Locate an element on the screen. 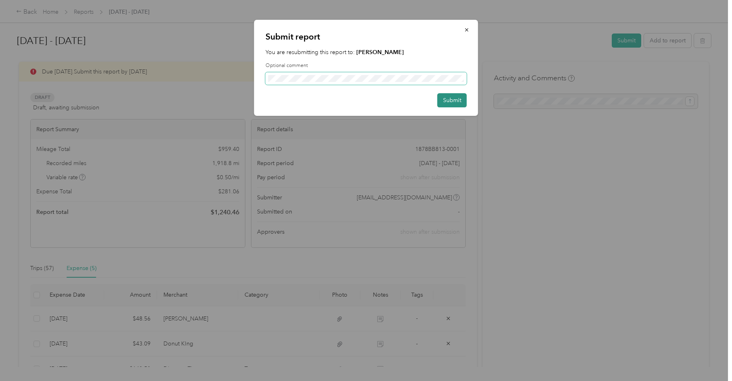  p: Submit report is located at coordinates (366, 37).